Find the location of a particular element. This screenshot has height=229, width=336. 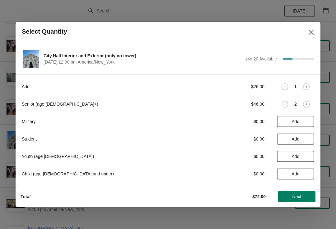

div: Military is located at coordinates (108, 121).